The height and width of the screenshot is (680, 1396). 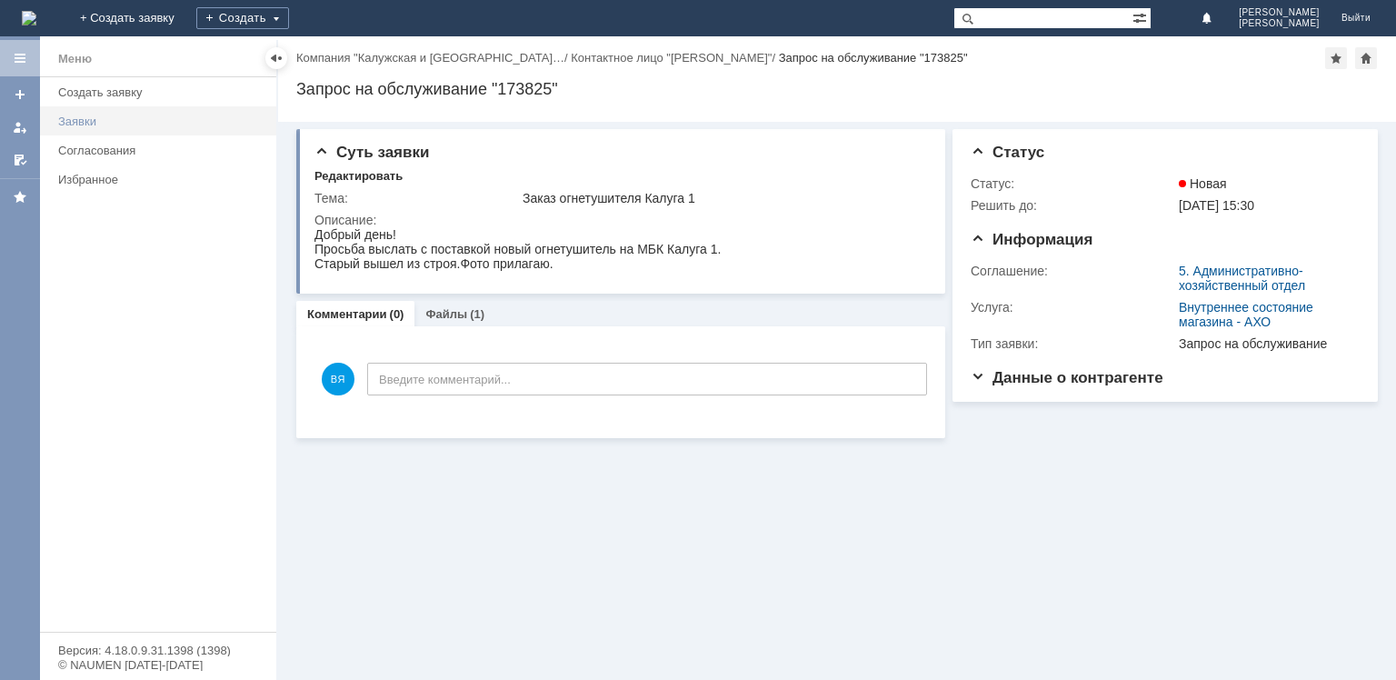 I want to click on div: Запрос на обслуживание, so click(x=1265, y=344).